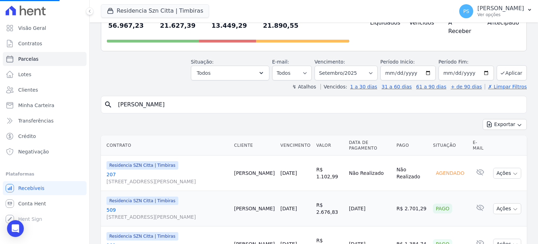  I want to click on div: Pago, so click(443, 208).